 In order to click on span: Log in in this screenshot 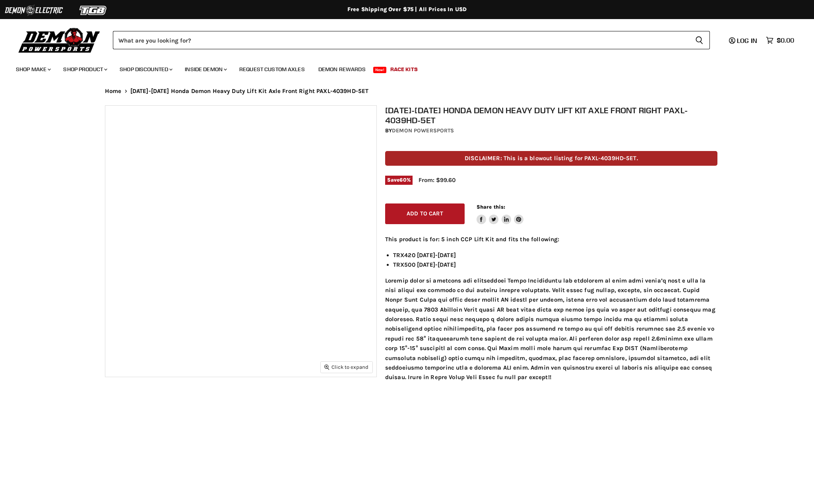, I will do `click(747, 41)`.